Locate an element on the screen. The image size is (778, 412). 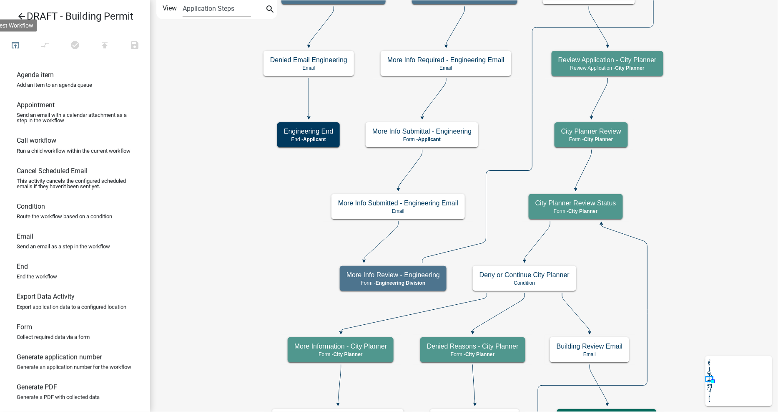
h5: More Info Submittal - Engineering is located at coordinates (422, 131).